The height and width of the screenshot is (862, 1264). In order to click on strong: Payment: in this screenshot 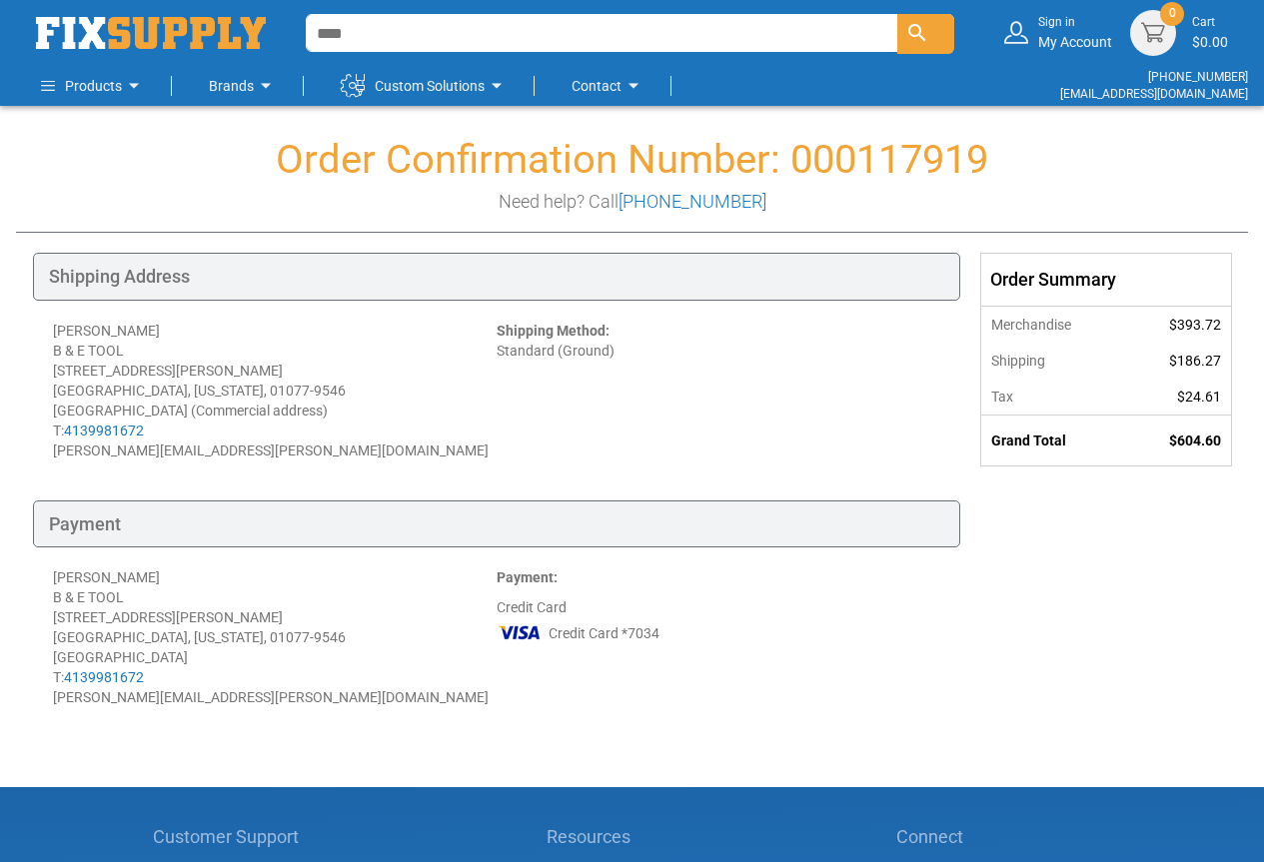, I will do `click(526, 577)`.